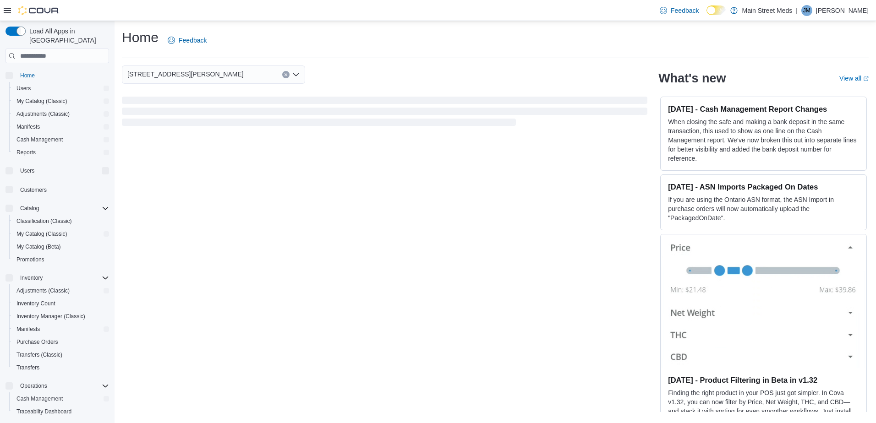 The width and height of the screenshot is (876, 423). Describe the element at coordinates (39, 399) in the screenshot. I see `a: Cash Management` at that location.